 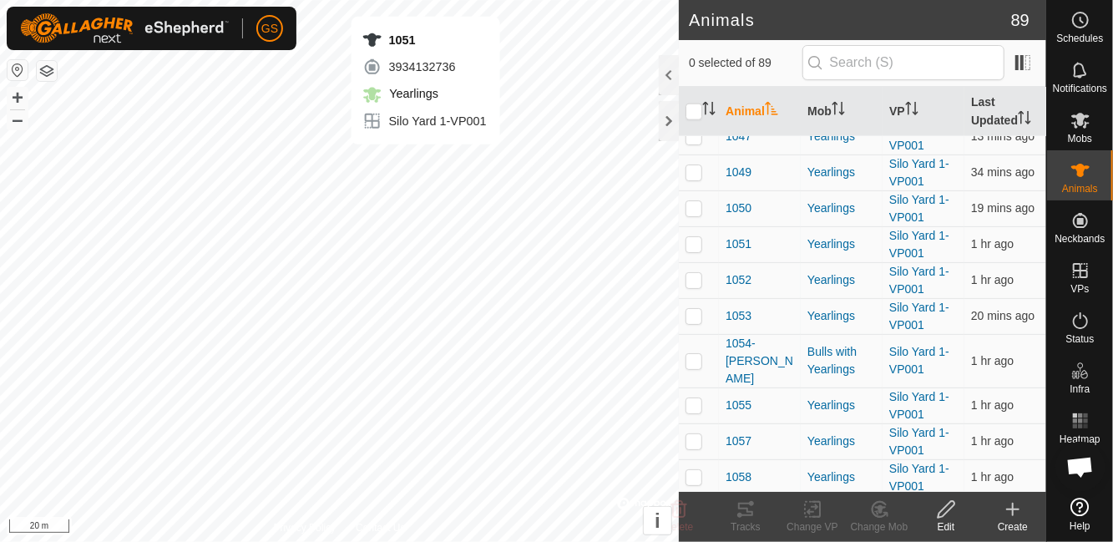 What do you see at coordinates (1079, 38) in the screenshot?
I see `span: Schedules` at bounding box center [1079, 38].